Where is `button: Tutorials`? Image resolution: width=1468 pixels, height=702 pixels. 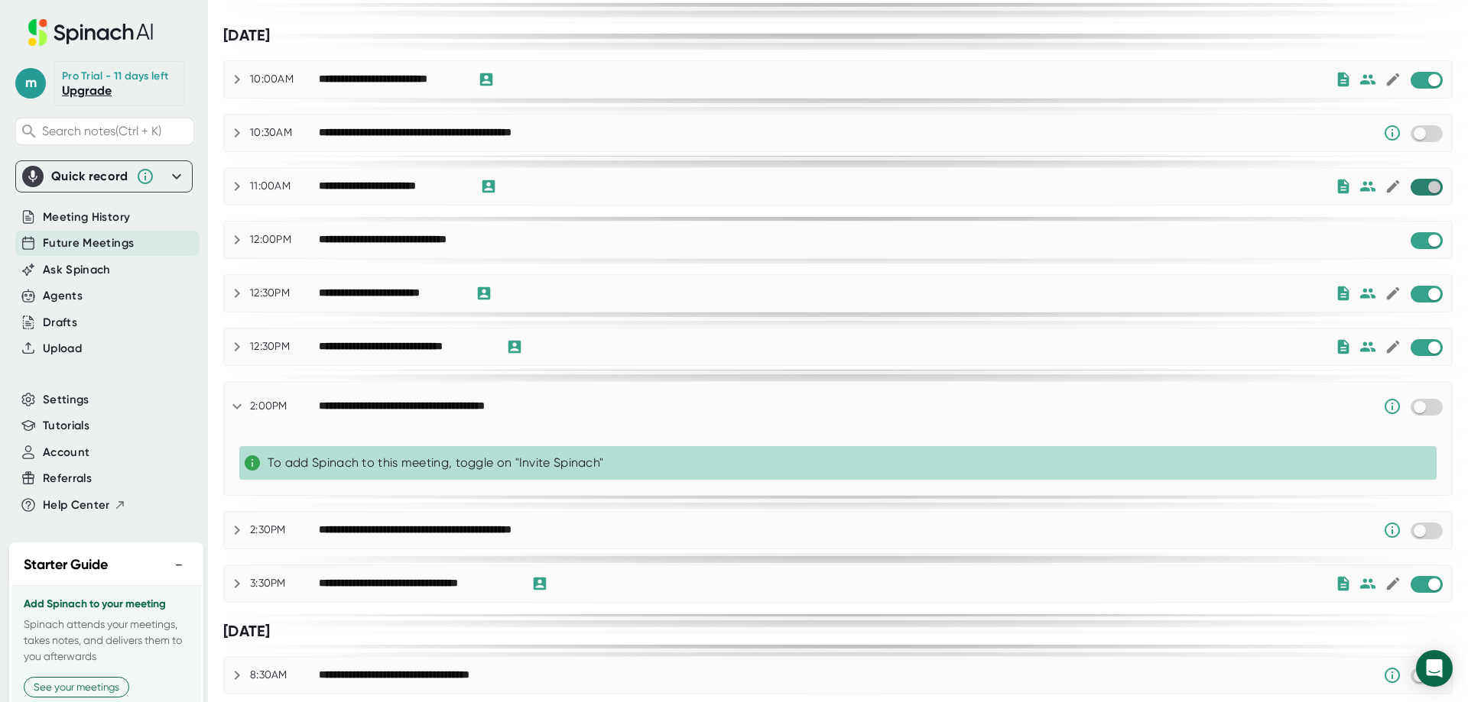
button: Tutorials is located at coordinates (66, 426).